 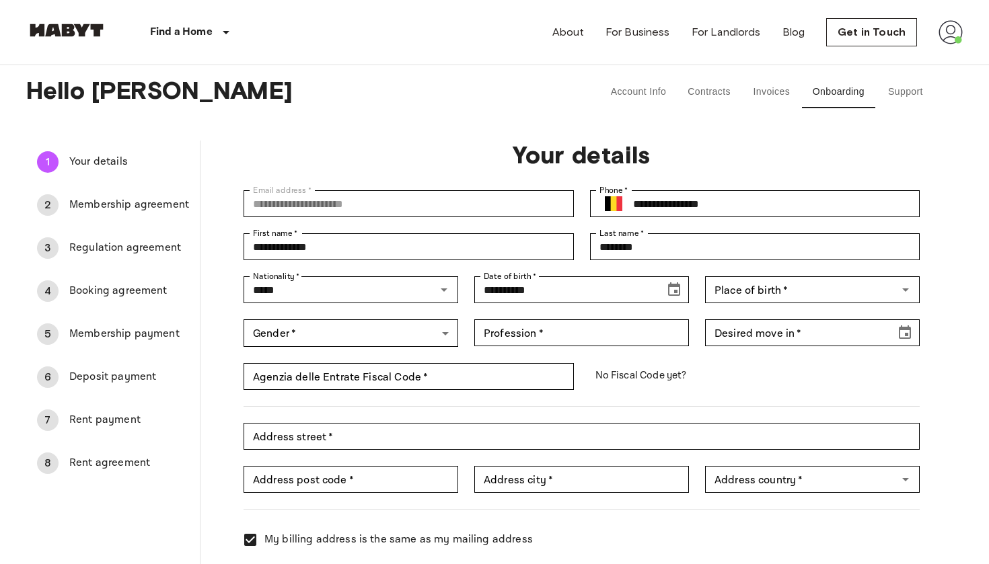 What do you see at coordinates (113, 420) in the screenshot?
I see `div: 7Rent payment` at bounding box center [113, 420].